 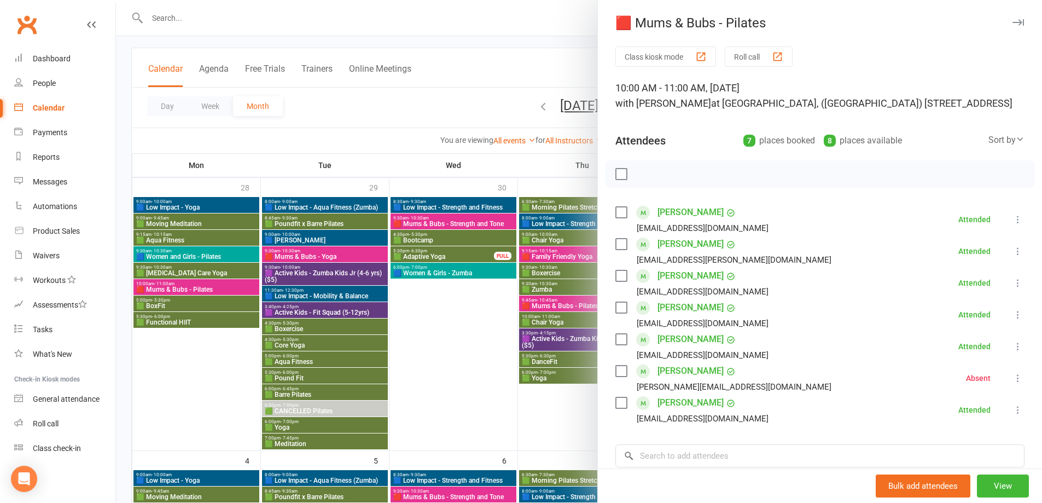 I want to click on a: Automations, so click(x=65, y=206).